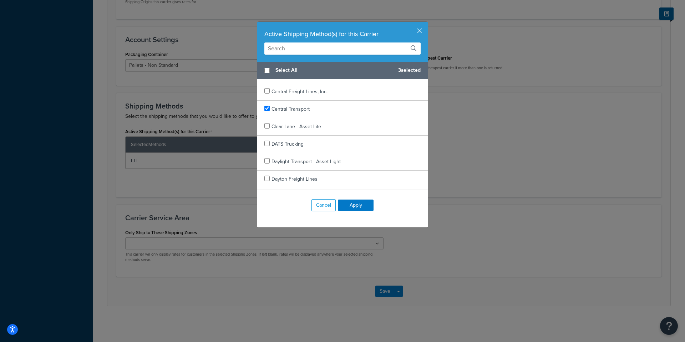 Image resolution: width=685 pixels, height=342 pixels. I want to click on span: Central Freight Lines, Inc., so click(299, 91).